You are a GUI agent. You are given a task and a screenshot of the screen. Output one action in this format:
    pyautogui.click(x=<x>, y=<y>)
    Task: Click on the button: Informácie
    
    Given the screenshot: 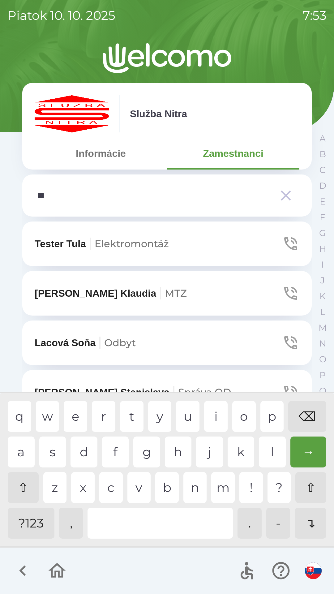 What is the action you would take?
    pyautogui.click(x=101, y=154)
    